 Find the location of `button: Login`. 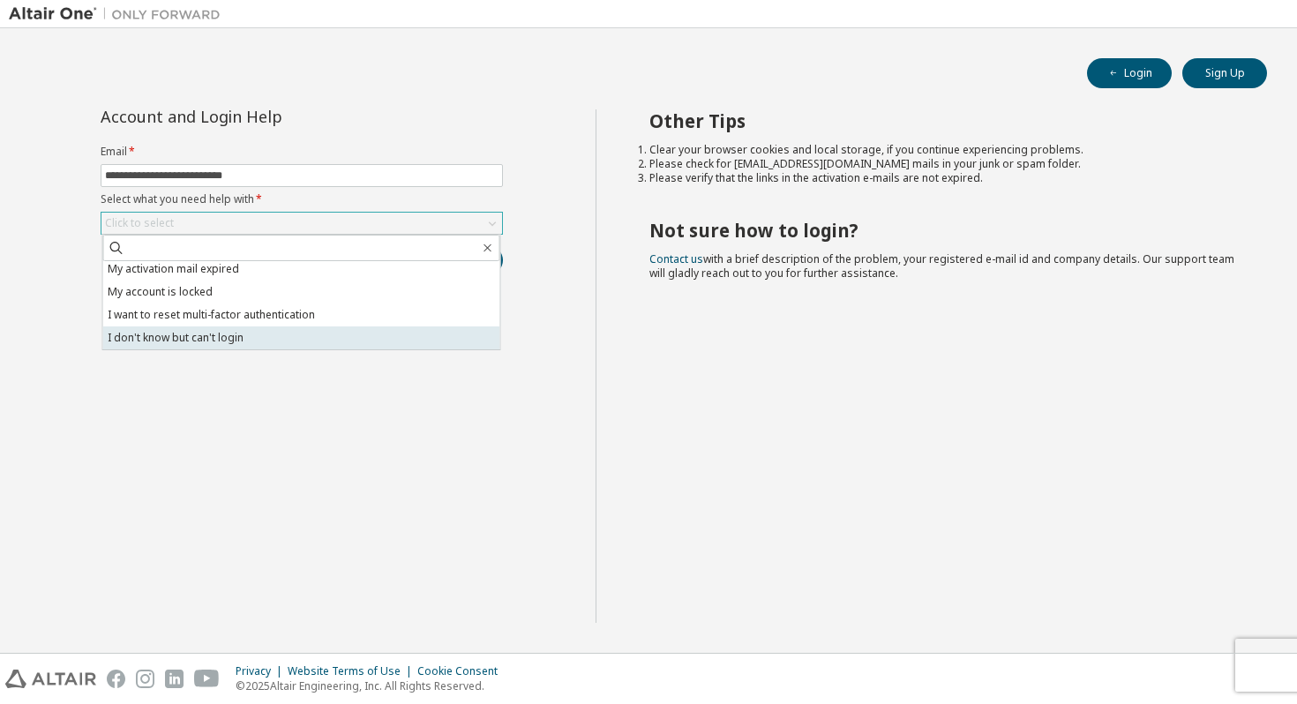

button: Login is located at coordinates (1129, 73).